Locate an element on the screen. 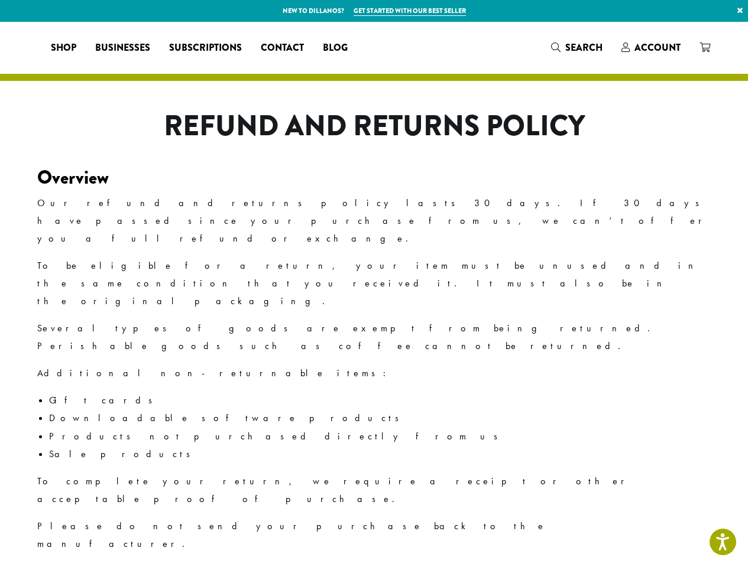  p: Our refund and returns policy lasts 30 days. If 30 days have passed since your purchase from us, ... is located at coordinates (374, 221).